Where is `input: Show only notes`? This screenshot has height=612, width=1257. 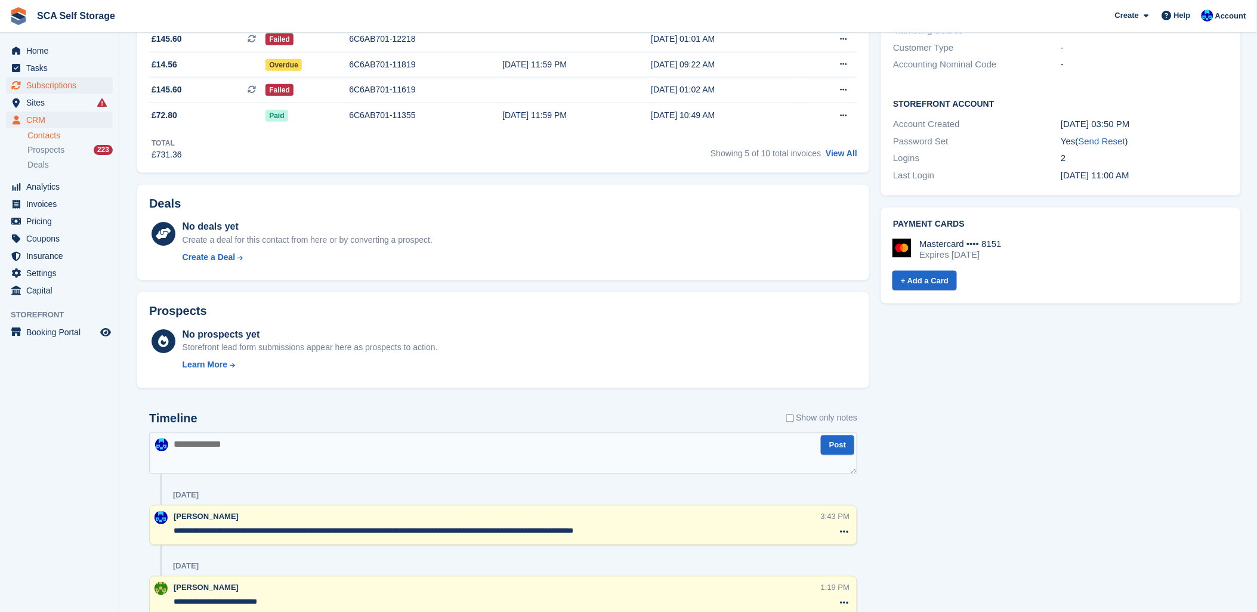
input: Show only notes is located at coordinates (790, 418).